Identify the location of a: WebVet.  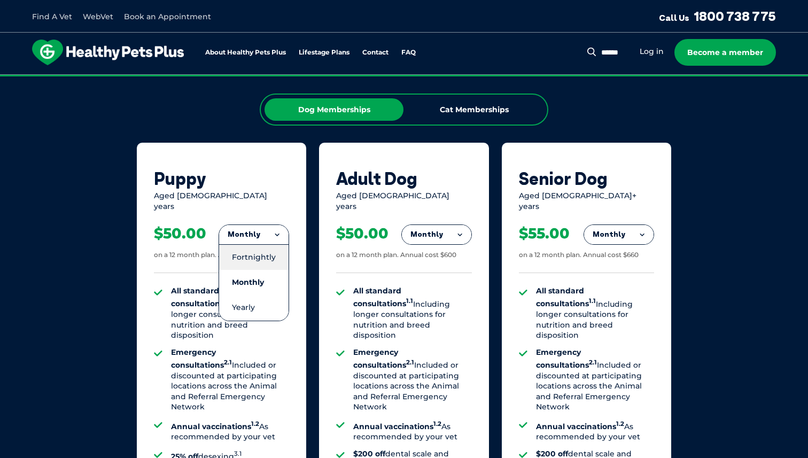
(98, 17).